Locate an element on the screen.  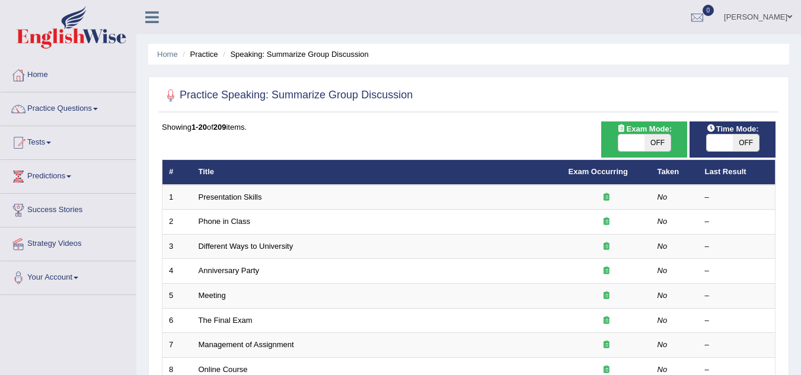
span: Time Mode: is located at coordinates (733, 129).